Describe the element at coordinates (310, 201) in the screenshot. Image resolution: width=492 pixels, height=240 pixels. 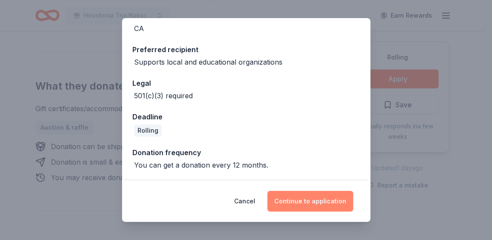
I see `button: Continue to application` at that location.